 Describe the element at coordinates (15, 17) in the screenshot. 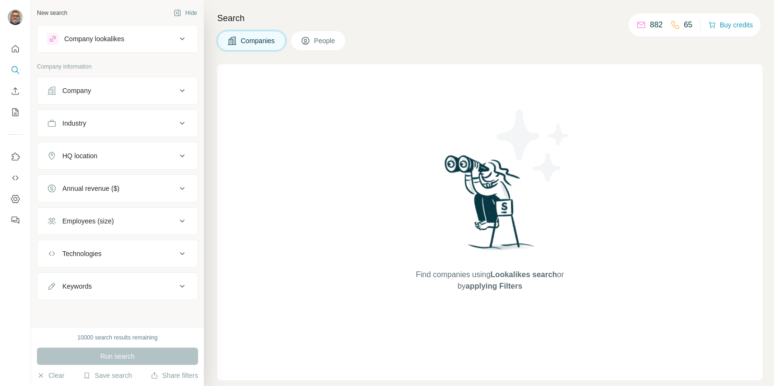

I see `img: Avatar` at that location.